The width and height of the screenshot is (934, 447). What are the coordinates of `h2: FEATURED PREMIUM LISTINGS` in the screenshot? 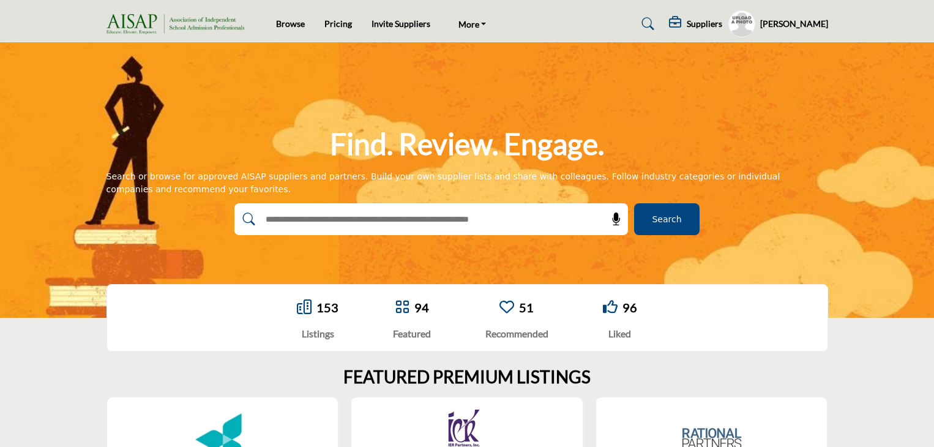 It's located at (467, 377).